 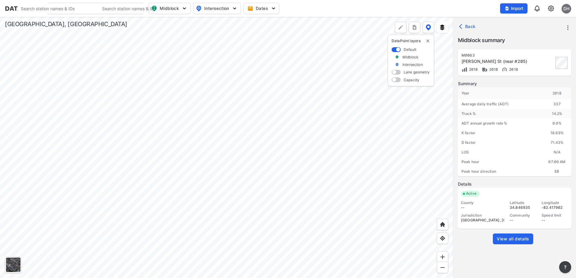 What do you see at coordinates (401, 27) in the screenshot?
I see `div: Polygon tool` at bounding box center [401, 27].